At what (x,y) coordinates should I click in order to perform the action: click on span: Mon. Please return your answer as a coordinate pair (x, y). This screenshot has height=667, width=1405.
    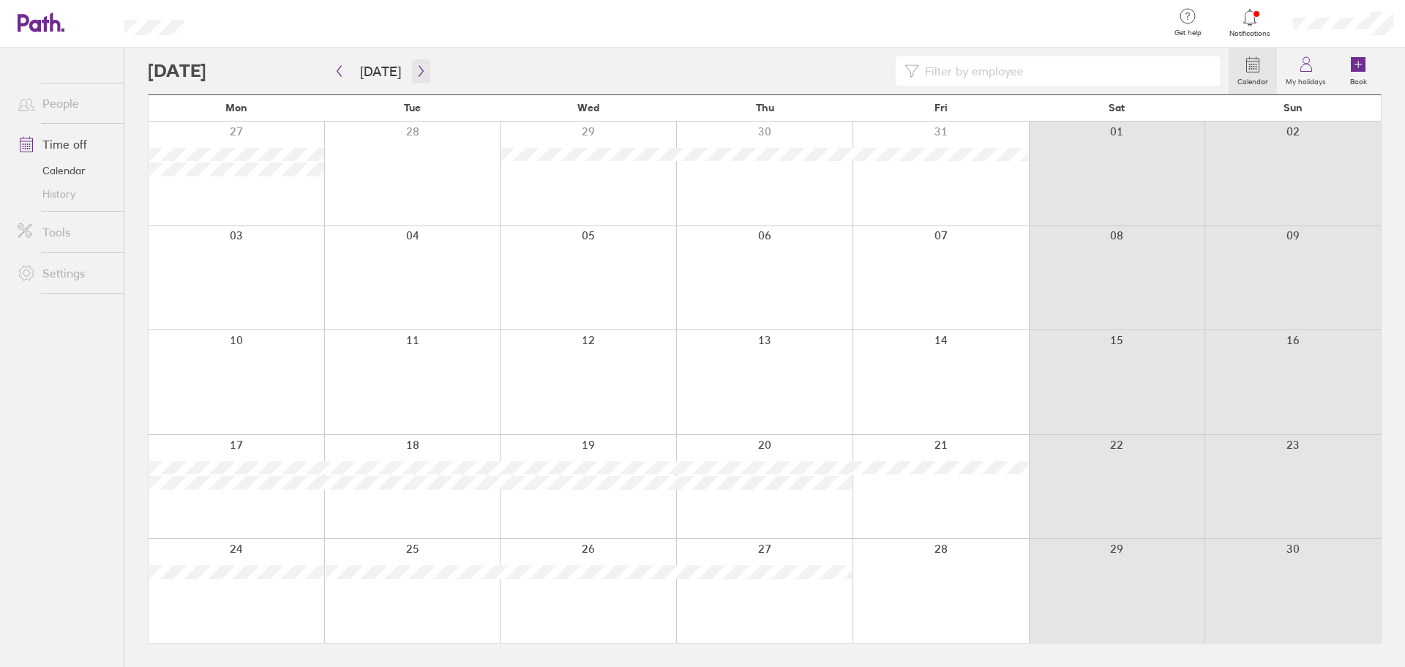
    Looking at the image, I should click on (236, 108).